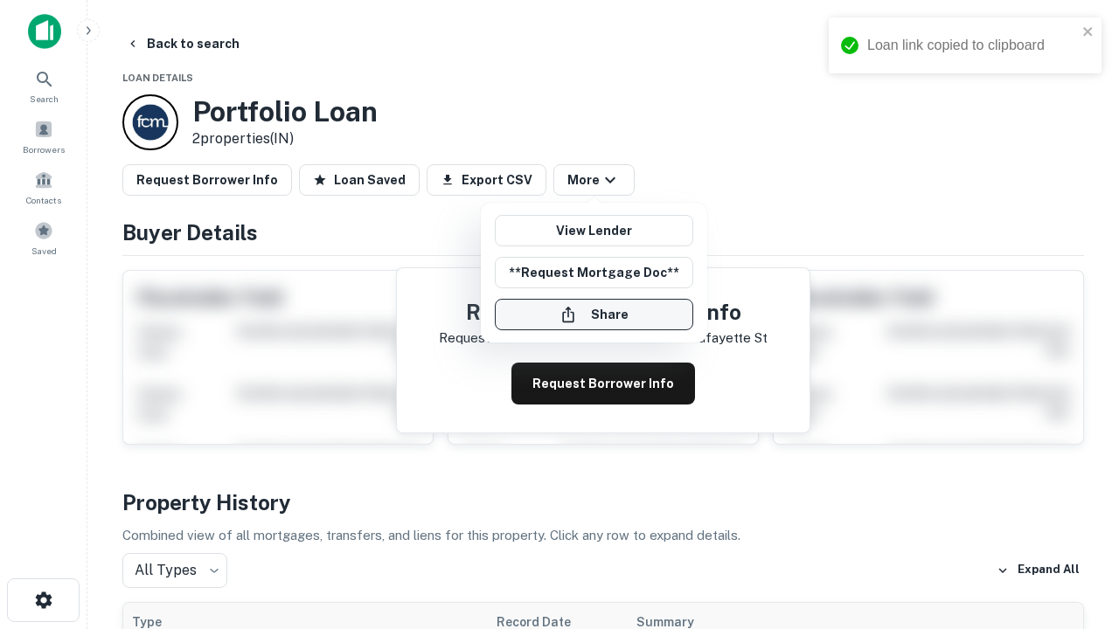 The width and height of the screenshot is (1119, 629). What do you see at coordinates (593, 315) in the screenshot?
I see `button: Share` at bounding box center [593, 315].